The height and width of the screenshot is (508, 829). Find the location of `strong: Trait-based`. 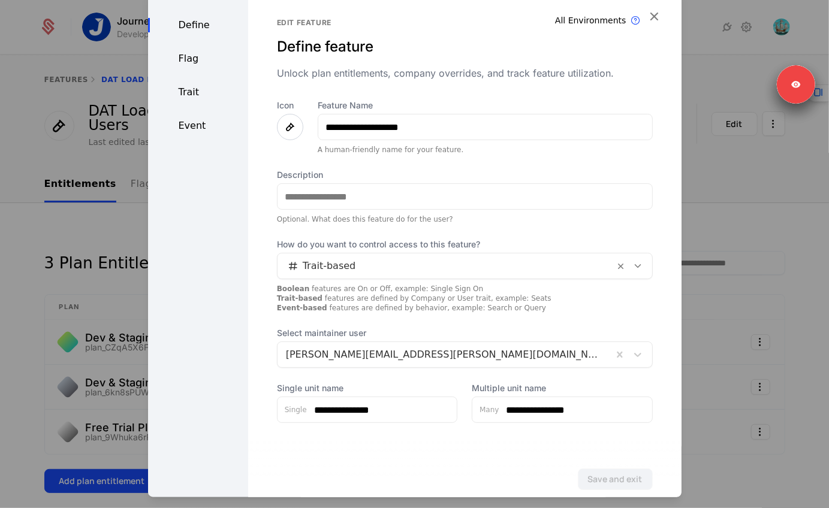

strong: Trait-based is located at coordinates (300, 298).